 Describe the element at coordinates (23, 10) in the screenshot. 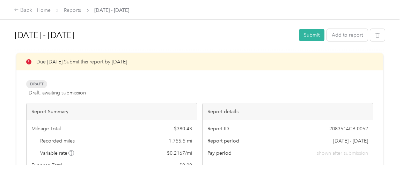

I see `div: Back` at that location.